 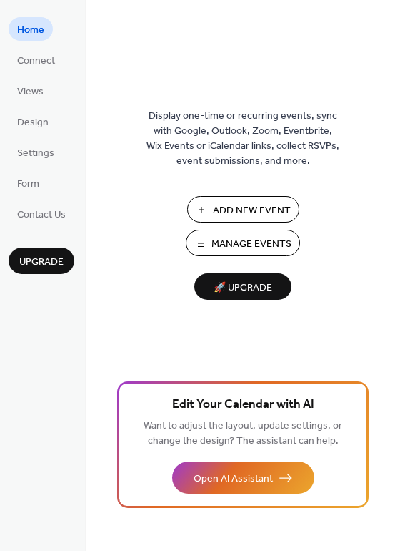 I want to click on span: Display one-time or recurring events, sync with Google, Outlook, Zoom, Eventbrite, Wix Events or ..., so click(x=243, y=139).